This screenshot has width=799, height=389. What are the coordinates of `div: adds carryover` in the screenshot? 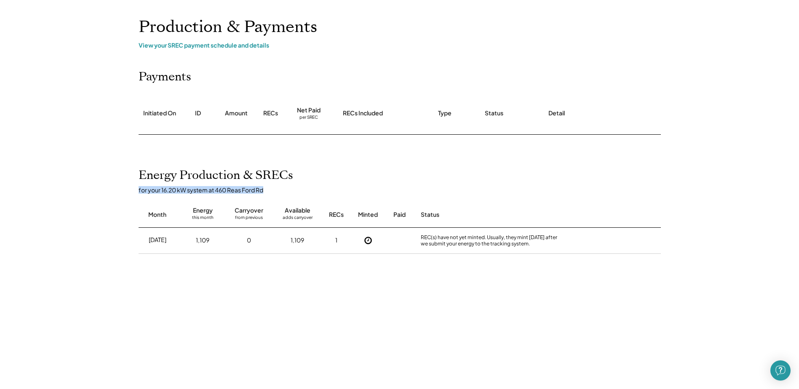 It's located at (297, 219).